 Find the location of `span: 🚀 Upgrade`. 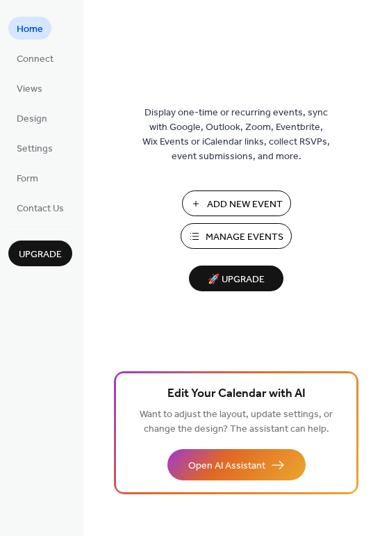

span: 🚀 Upgrade is located at coordinates (236, 279).